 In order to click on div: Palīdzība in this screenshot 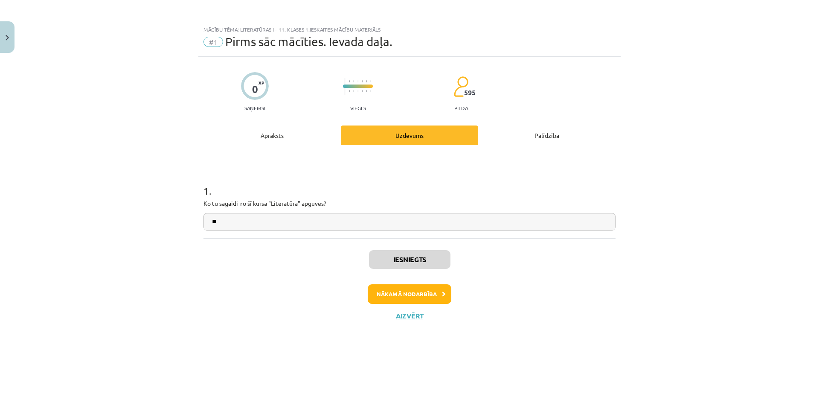, I will do `click(547, 135)`.